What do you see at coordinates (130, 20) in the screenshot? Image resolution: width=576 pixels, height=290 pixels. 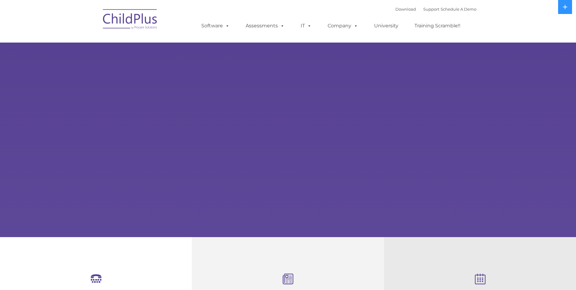 I see `img: ChildPlus by Procare Solutions` at bounding box center [130, 20].